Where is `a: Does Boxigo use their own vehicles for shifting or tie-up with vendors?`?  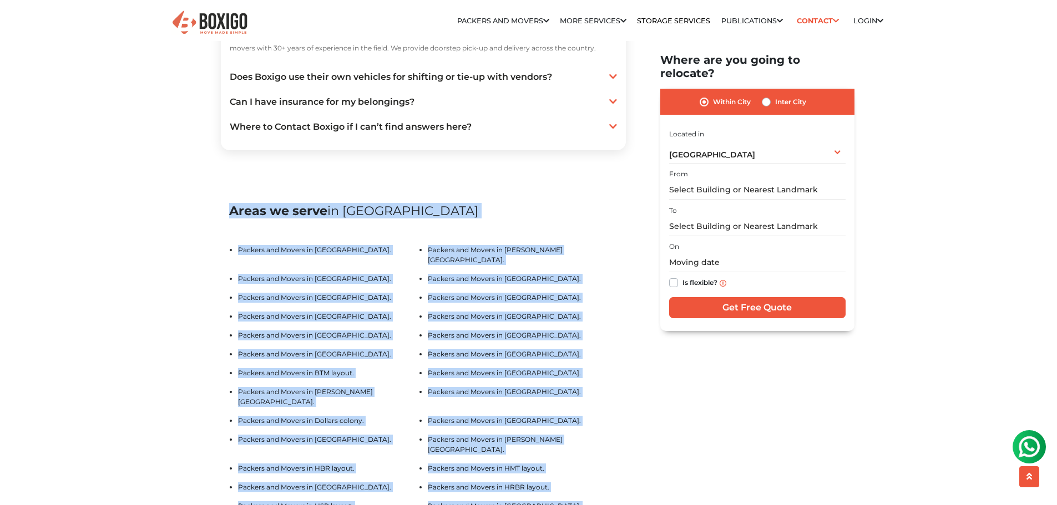 a: Does Boxigo use their own vehicles for shifting or tie-up with vendors? is located at coordinates (423, 77).